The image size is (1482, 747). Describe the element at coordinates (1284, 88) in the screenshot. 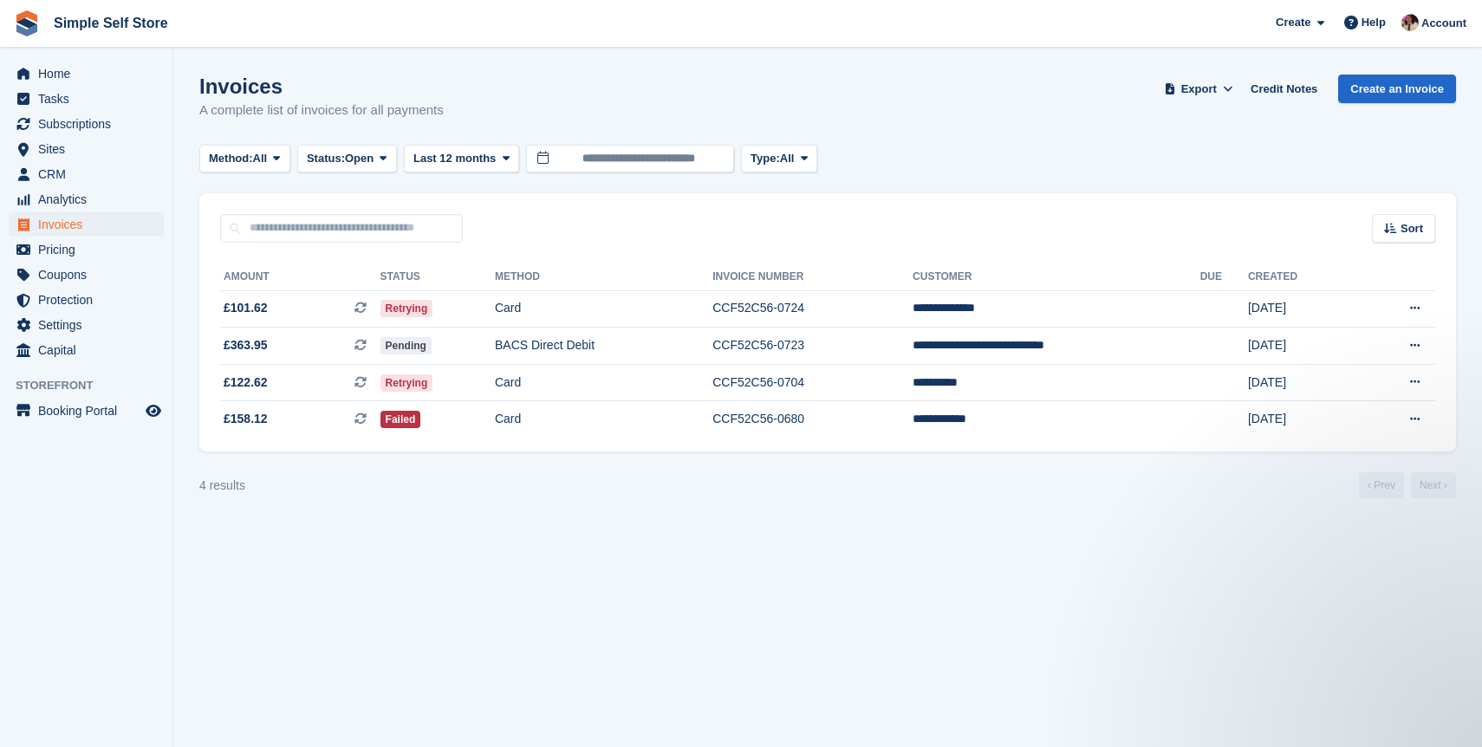

I see `a: Credit Notes` at that location.